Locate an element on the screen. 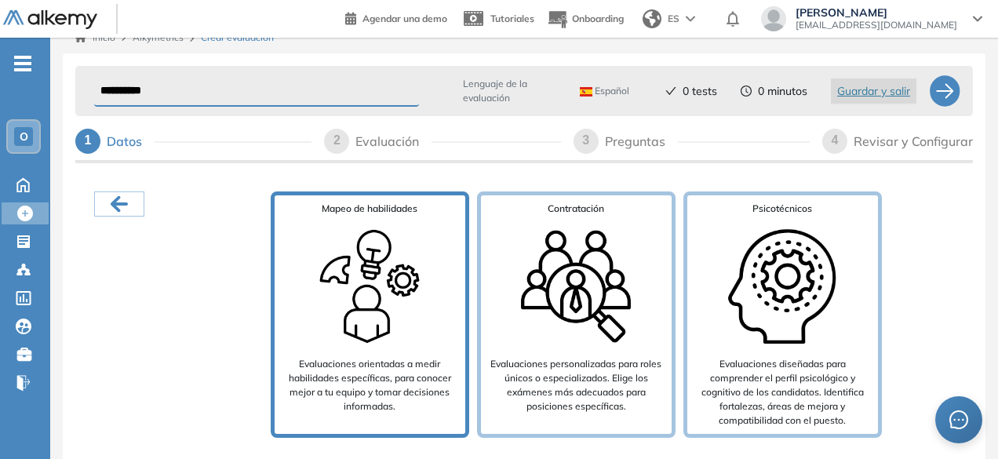  span: 0 minutos is located at coordinates (782, 91).